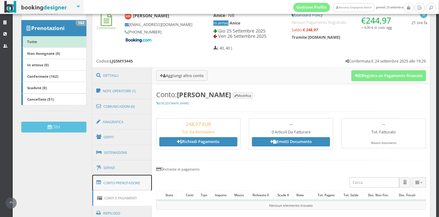 The image size is (439, 217). What do you see at coordinates (36, 7) in the screenshot?
I see `img: BookingDesigner.com` at bounding box center [36, 7].